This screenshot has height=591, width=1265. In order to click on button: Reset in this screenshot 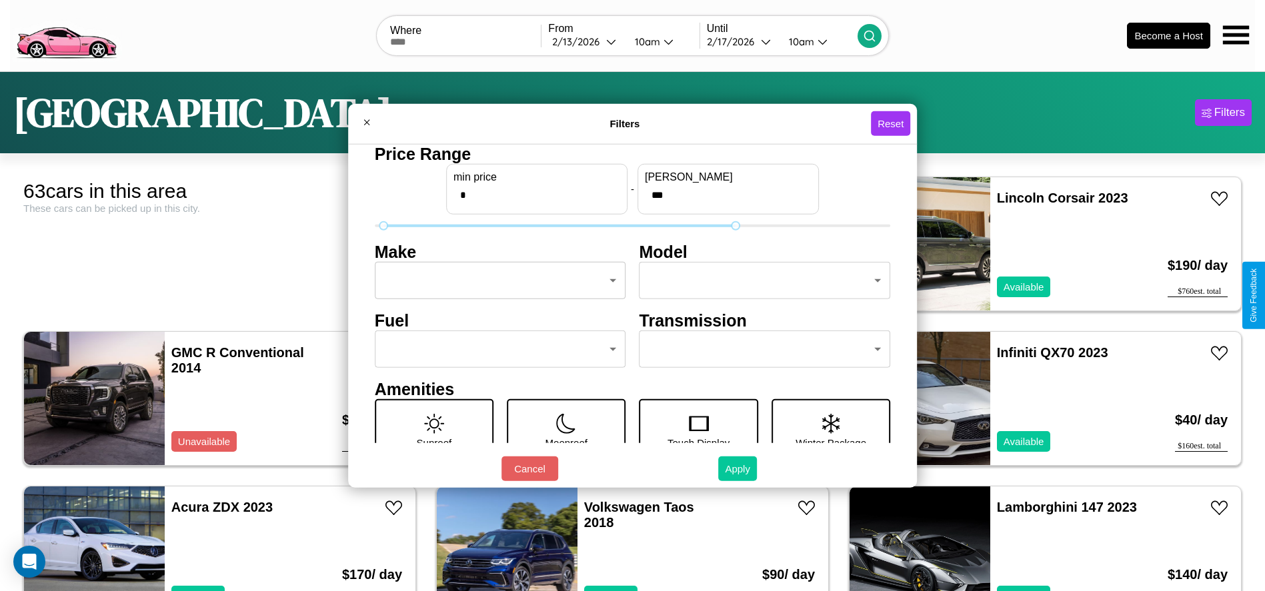, I will do `click(890, 123)`.